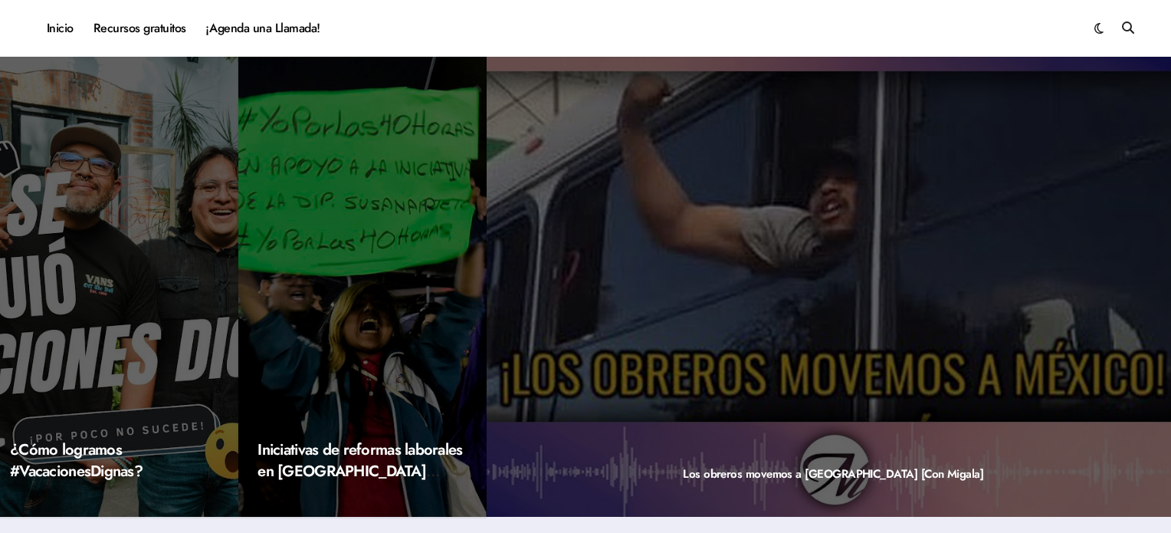 Image resolution: width=1171 pixels, height=533 pixels. I want to click on a: Inicio, so click(60, 28).